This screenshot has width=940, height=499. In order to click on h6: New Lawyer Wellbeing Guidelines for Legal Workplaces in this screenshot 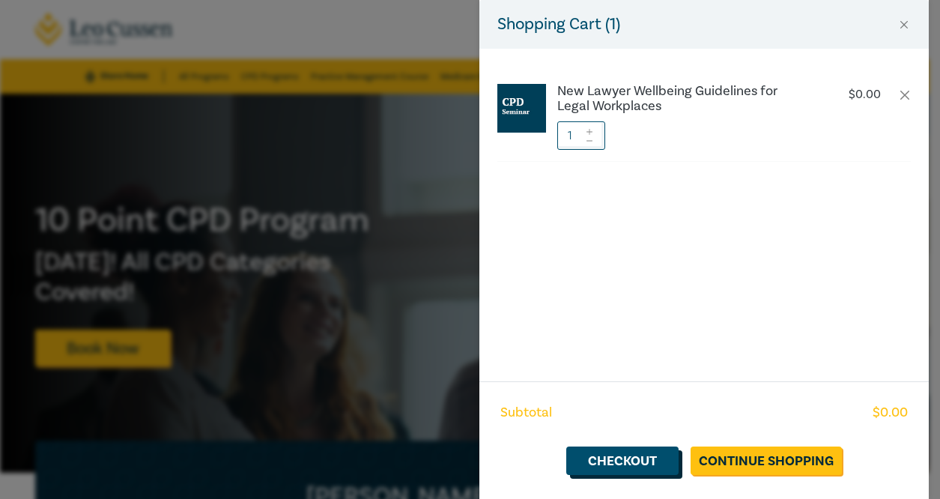, I will do `click(682, 99)`.